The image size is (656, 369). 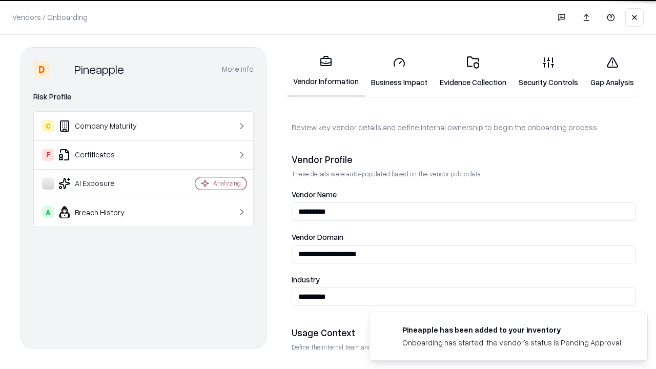 What do you see at coordinates (326, 72) in the screenshot?
I see `a: Vendor Information` at bounding box center [326, 72].